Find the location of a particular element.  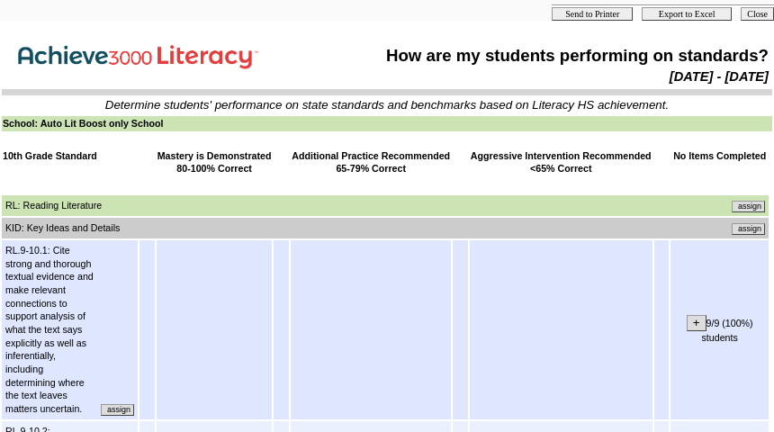

input: Send to Printer is located at coordinates (592, 13).